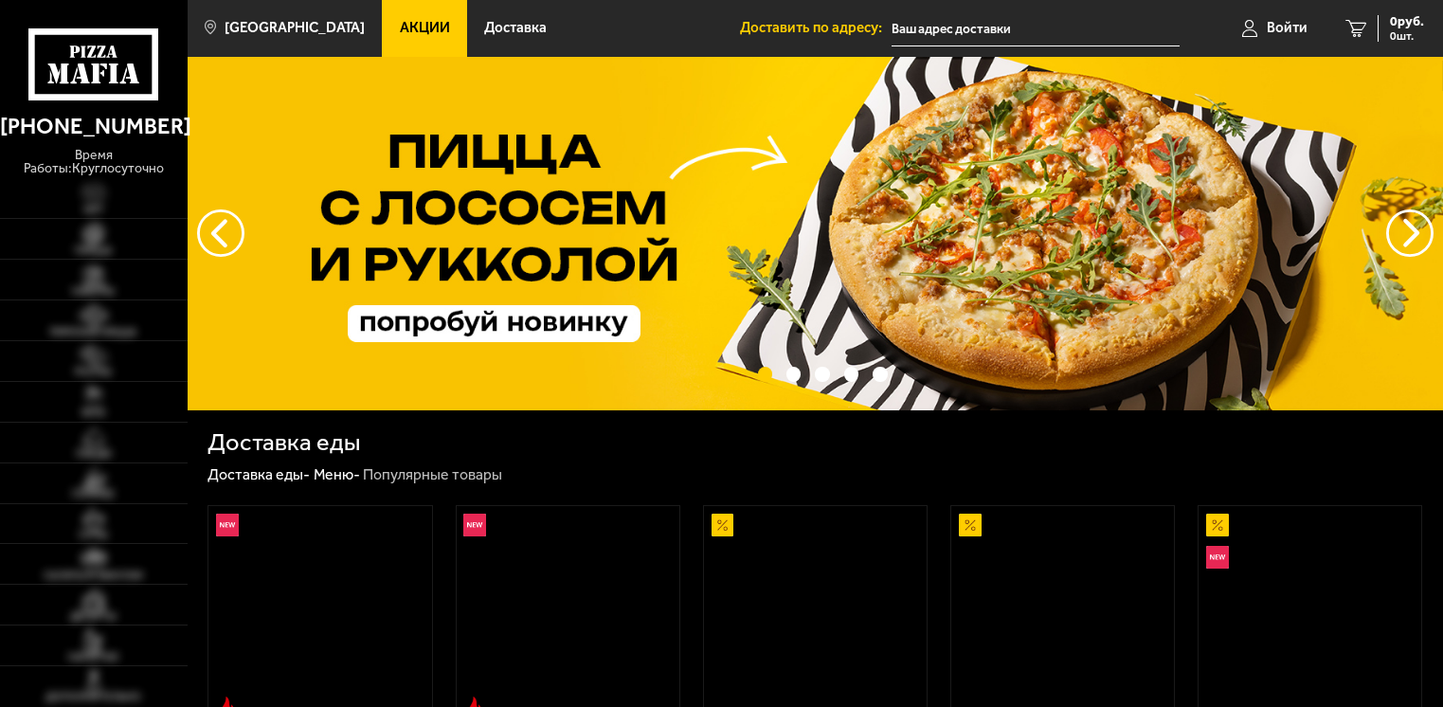 This screenshot has height=707, width=1443. What do you see at coordinates (283, 442) in the screenshot?
I see `h1: Доставка еды` at bounding box center [283, 442].